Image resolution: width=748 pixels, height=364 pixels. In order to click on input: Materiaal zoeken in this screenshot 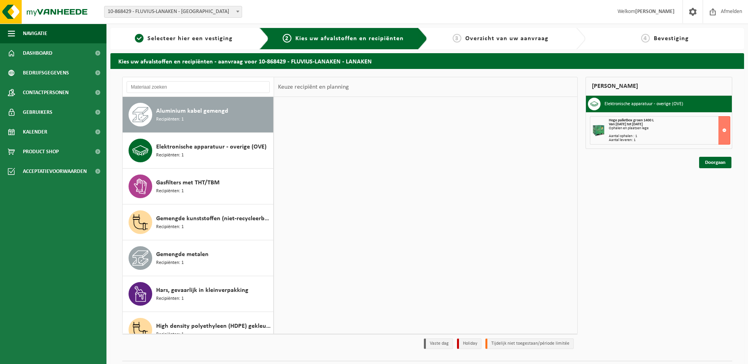, I will do `click(198, 87)`.